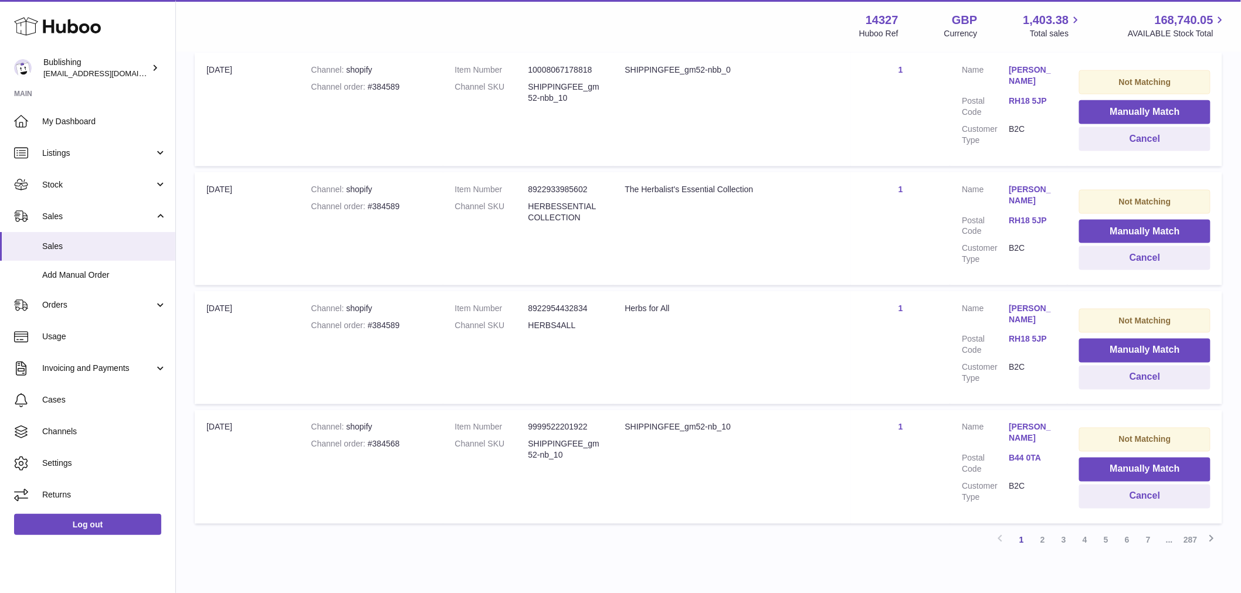  I want to click on dd: 9999522201922, so click(565, 427).